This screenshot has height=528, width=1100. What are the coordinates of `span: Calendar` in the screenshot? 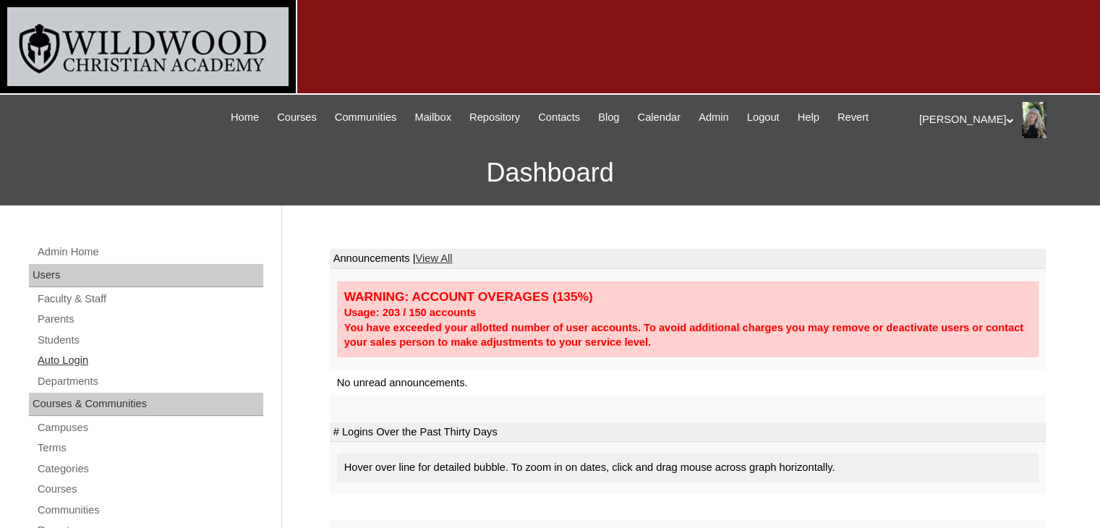 It's located at (659, 117).